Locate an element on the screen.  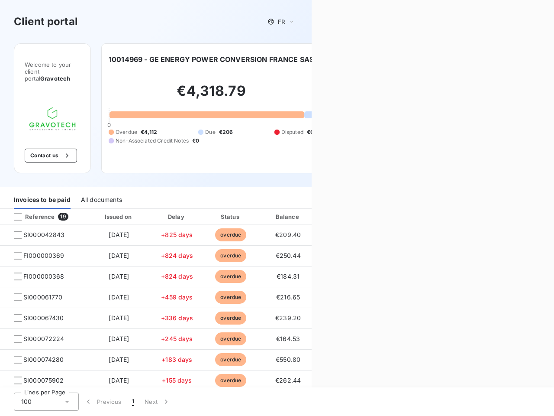
span: €262.44 is located at coordinates (288, 380).